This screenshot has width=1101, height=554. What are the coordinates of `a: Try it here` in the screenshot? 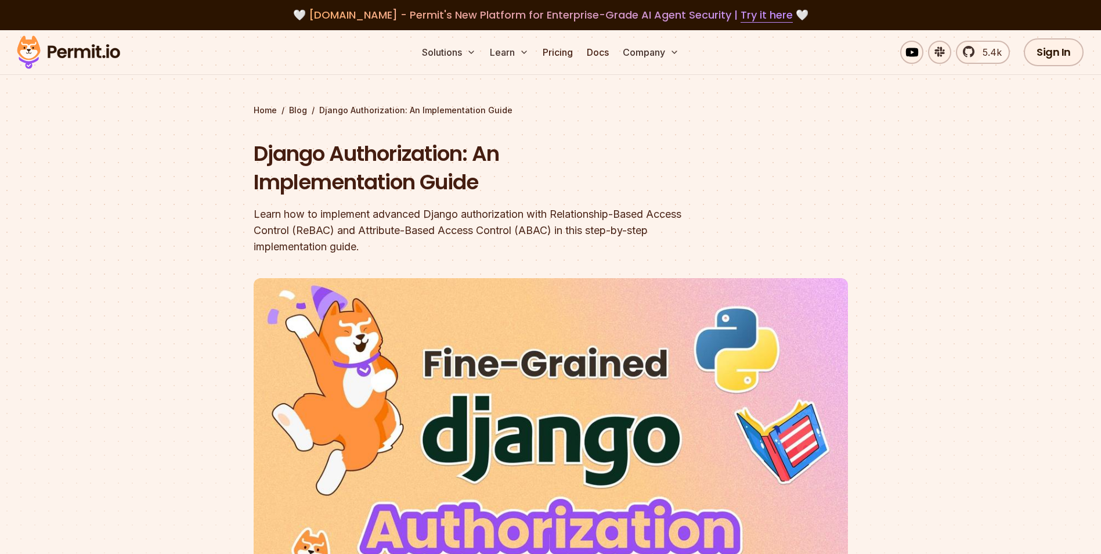 It's located at (767, 15).